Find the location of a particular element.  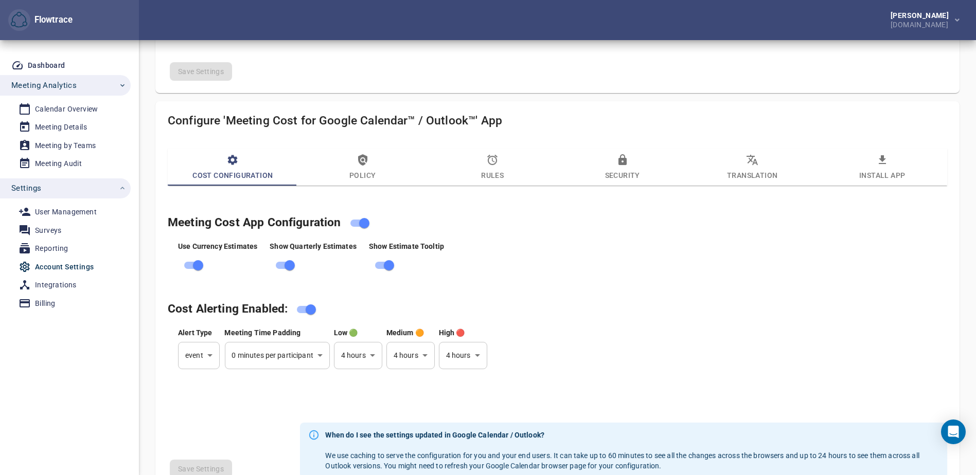

div: Dashboard is located at coordinates (46, 65).